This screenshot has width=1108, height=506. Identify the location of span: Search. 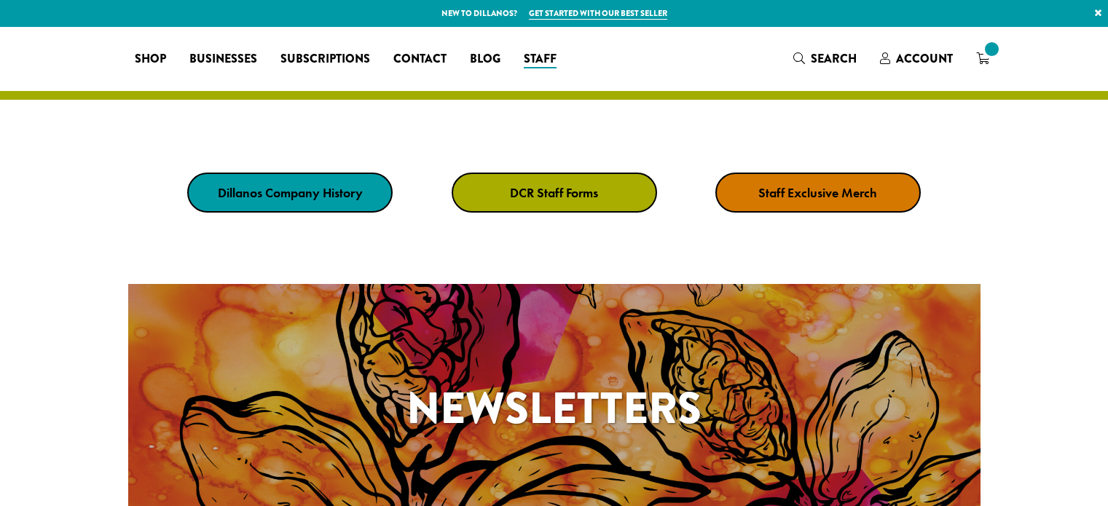
(833, 58).